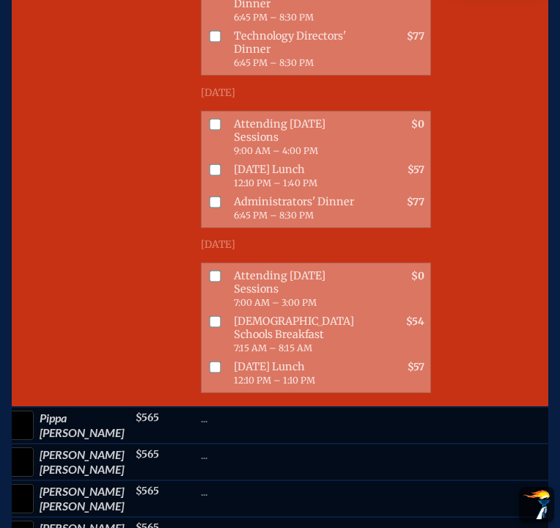 The image size is (560, 528). Describe the element at coordinates (297, 49) in the screenshot. I see `span: Technology Directors' Dinner` at that location.